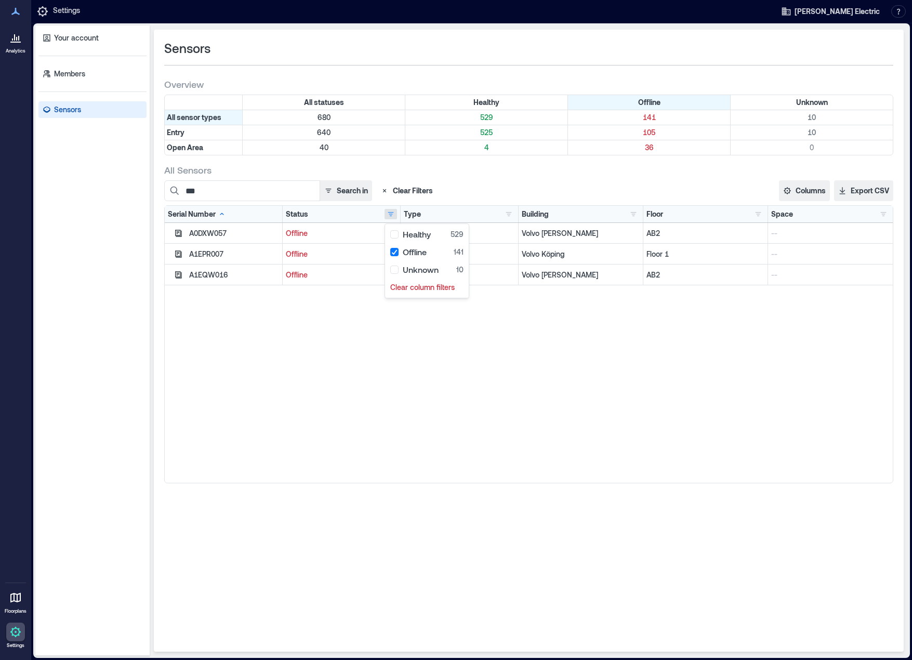 This screenshot has width=912, height=660. Describe the element at coordinates (782, 214) in the screenshot. I see `div: Space` at that location.